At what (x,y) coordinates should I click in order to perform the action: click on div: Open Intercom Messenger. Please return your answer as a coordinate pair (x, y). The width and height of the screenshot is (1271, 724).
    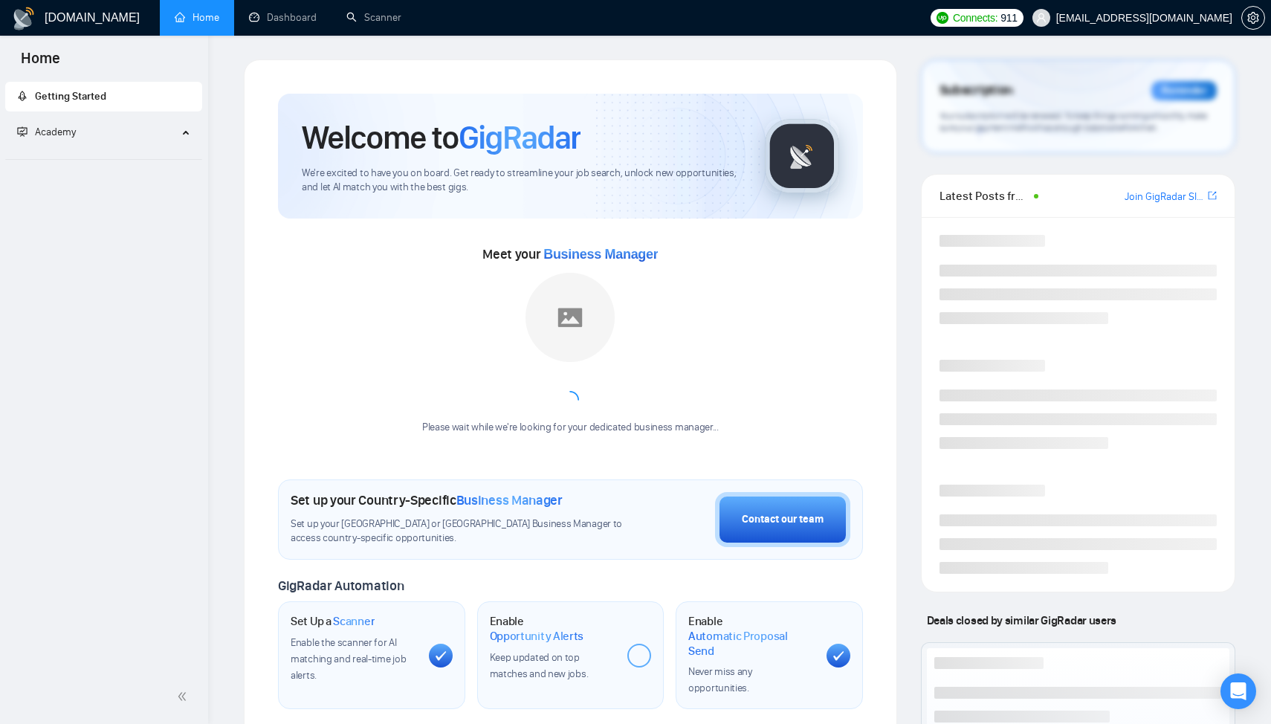
    Looking at the image, I should click on (1238, 691).